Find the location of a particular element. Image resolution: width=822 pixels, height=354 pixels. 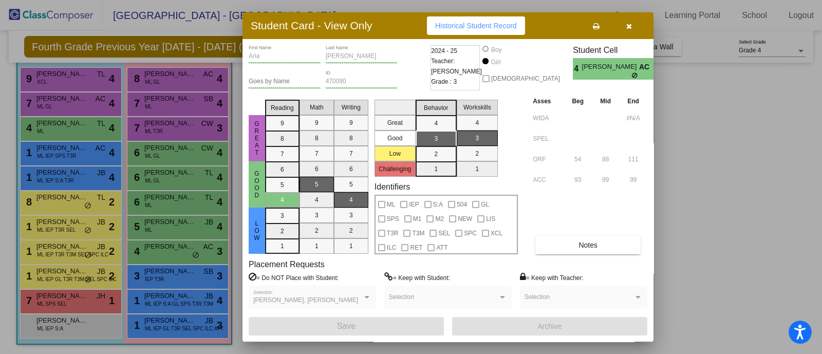

th: Mid is located at coordinates (605, 101).